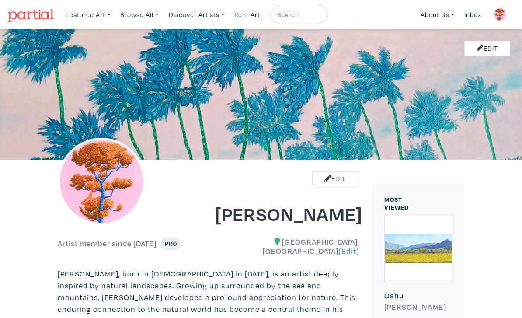 This screenshot has height=318, width=522. I want to click on a: About Us, so click(438, 14).